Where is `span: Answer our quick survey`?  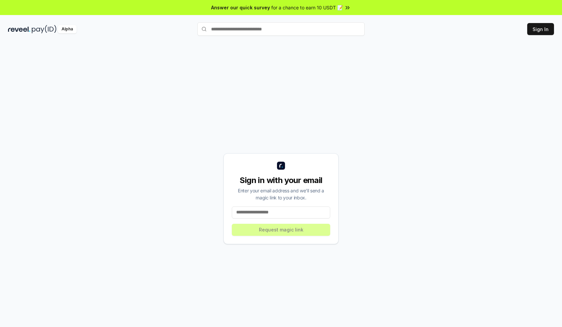
span: Answer our quick survey is located at coordinates (240, 7).